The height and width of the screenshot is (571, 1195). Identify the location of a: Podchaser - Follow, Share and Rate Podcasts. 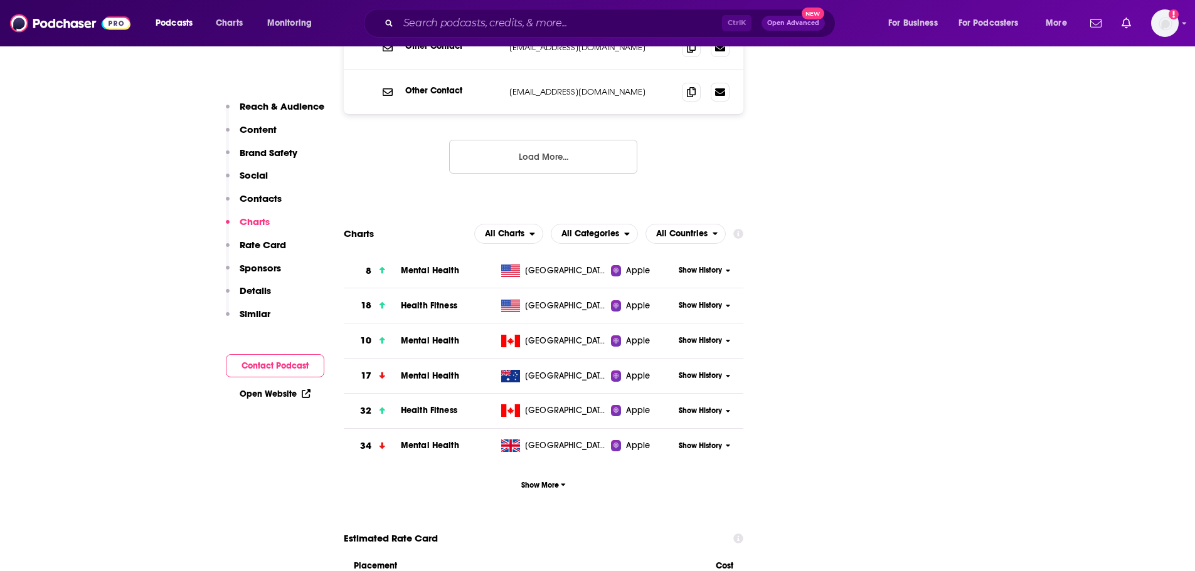
(70, 23).